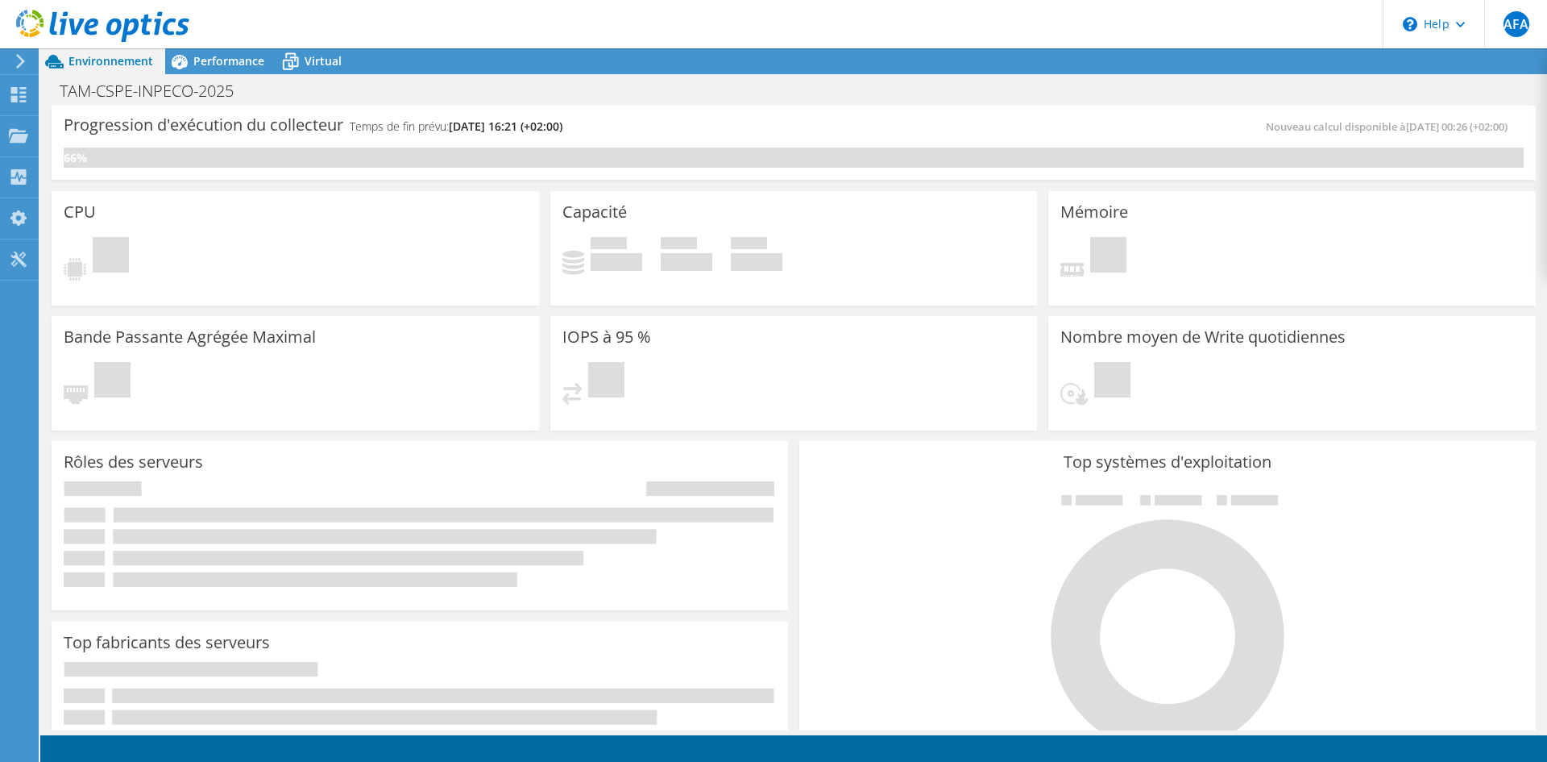  I want to click on h3: Top systèmes d'exploitation, so click(1168, 462).